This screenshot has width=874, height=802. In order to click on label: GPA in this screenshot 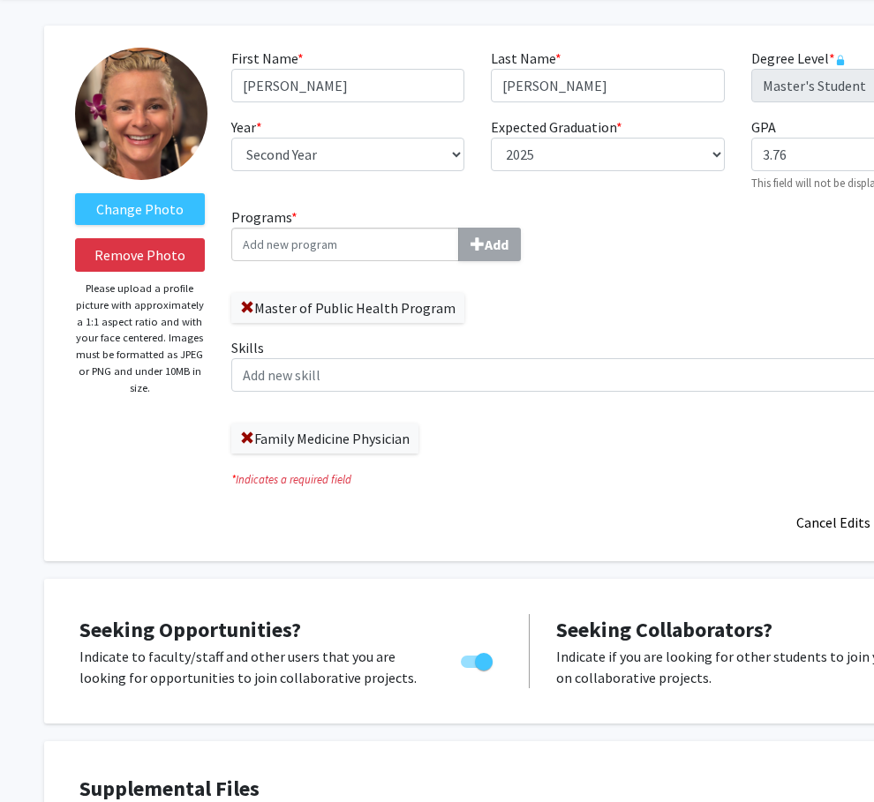, I will do `click(763, 127)`.